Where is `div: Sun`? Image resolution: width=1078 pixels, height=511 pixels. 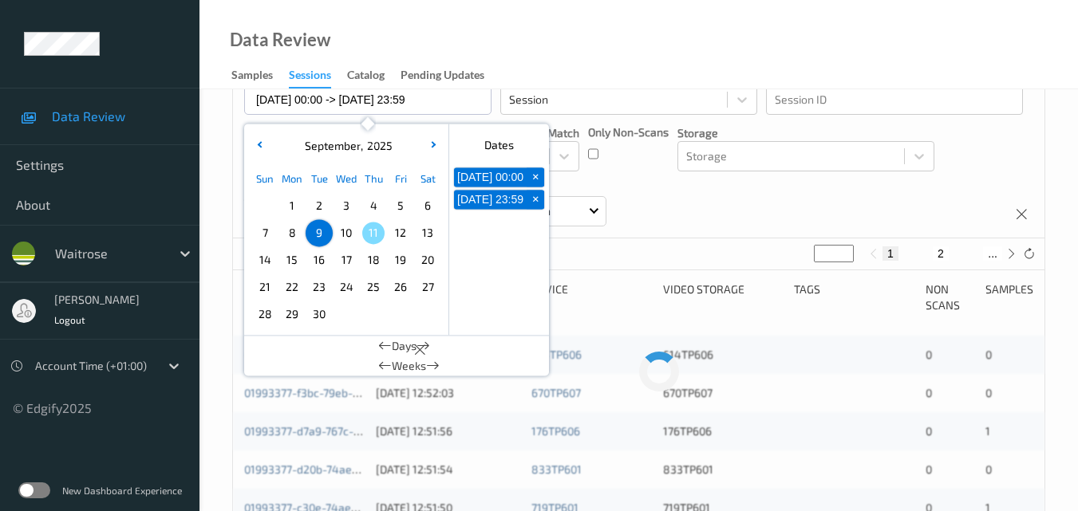 div: Sun is located at coordinates (265, 179).